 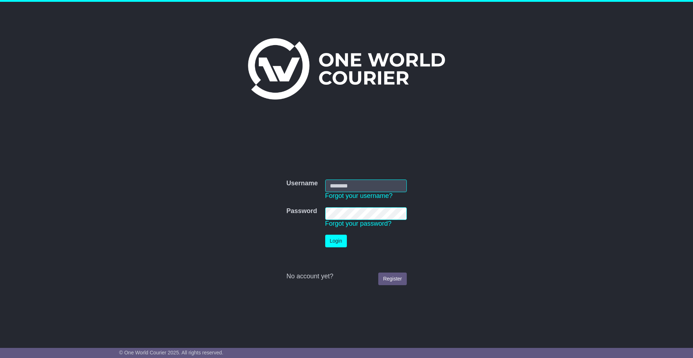 What do you see at coordinates (346, 277) in the screenshot?
I see `div: No account yet?` at bounding box center [346, 277].